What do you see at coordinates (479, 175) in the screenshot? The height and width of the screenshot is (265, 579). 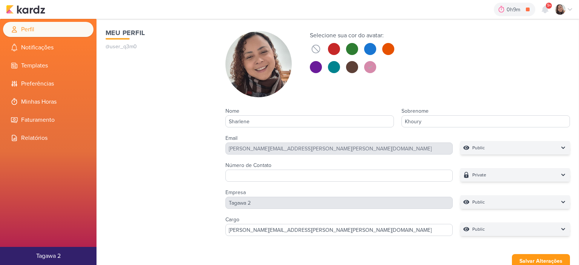 I see `p: Private` at bounding box center [479, 175].